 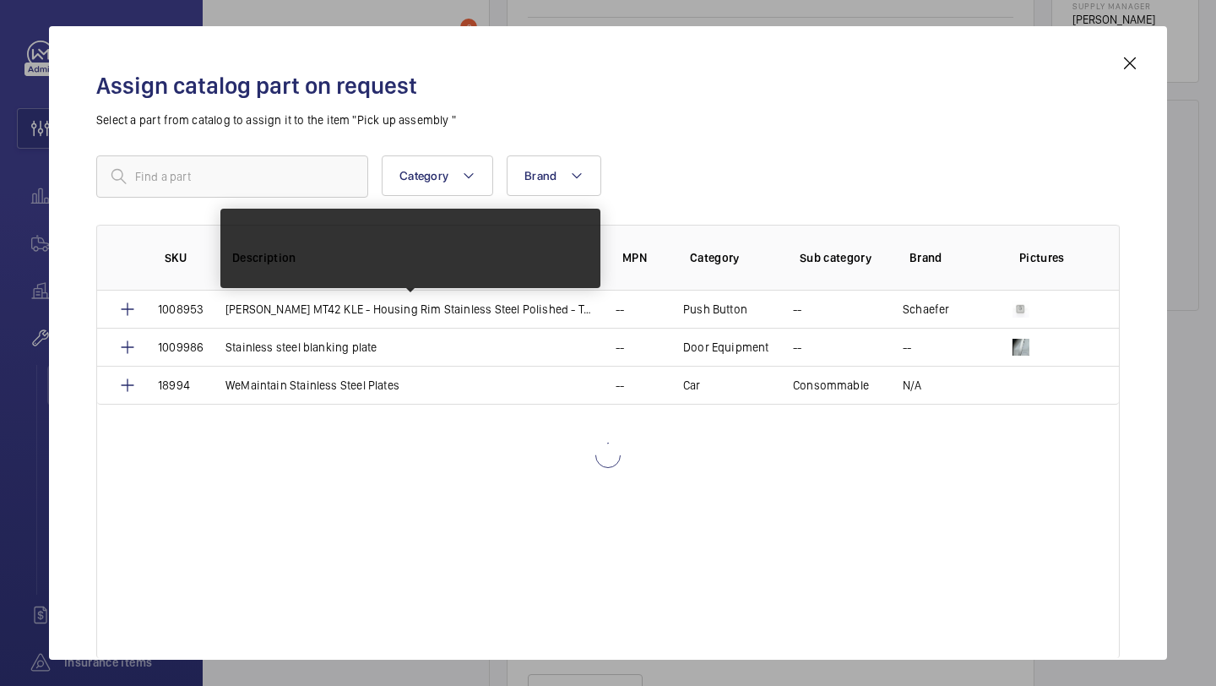 What do you see at coordinates (643, 258) in the screenshot?
I see `p: MPN` at bounding box center [643, 258].